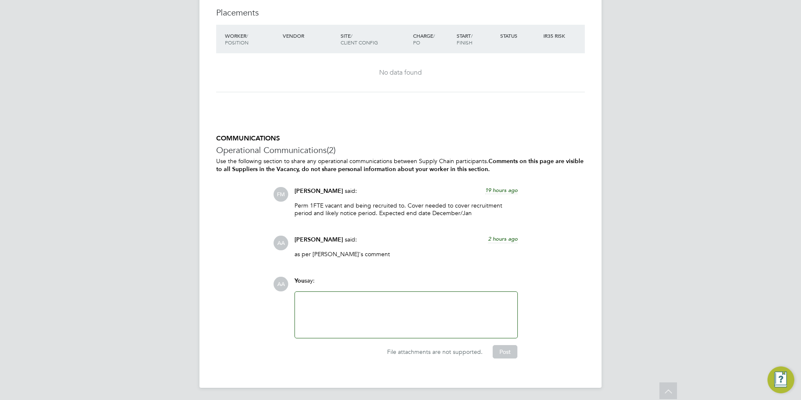  I want to click on div: Charge, so click(433, 39).